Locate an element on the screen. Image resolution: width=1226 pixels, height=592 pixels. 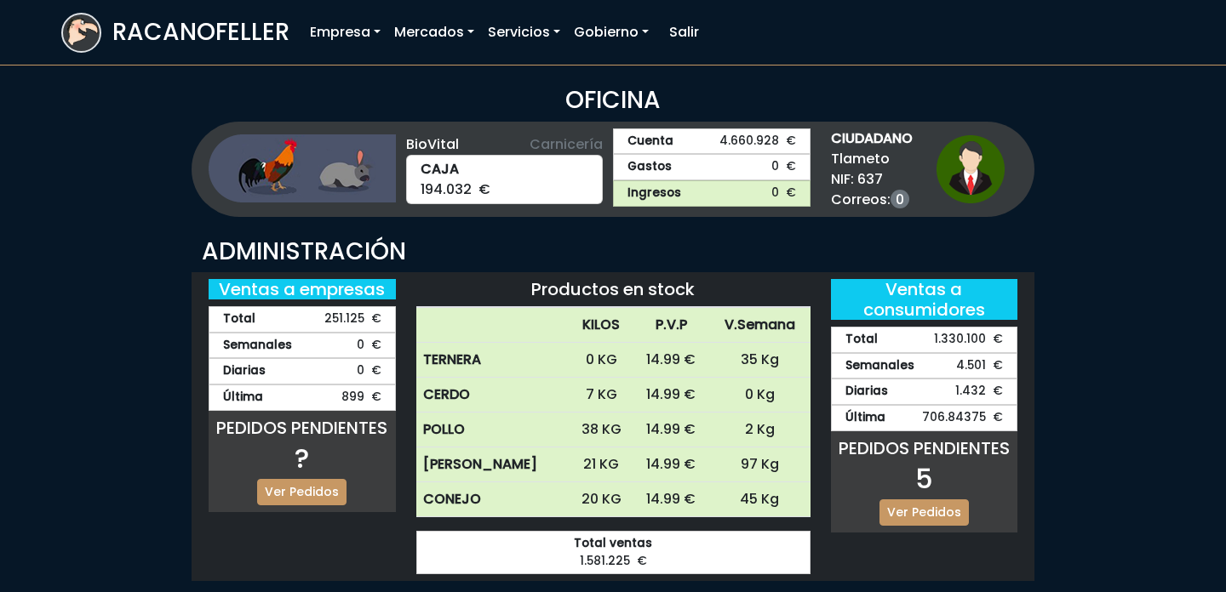
h3: RACANOFELLER is located at coordinates (201, 32).